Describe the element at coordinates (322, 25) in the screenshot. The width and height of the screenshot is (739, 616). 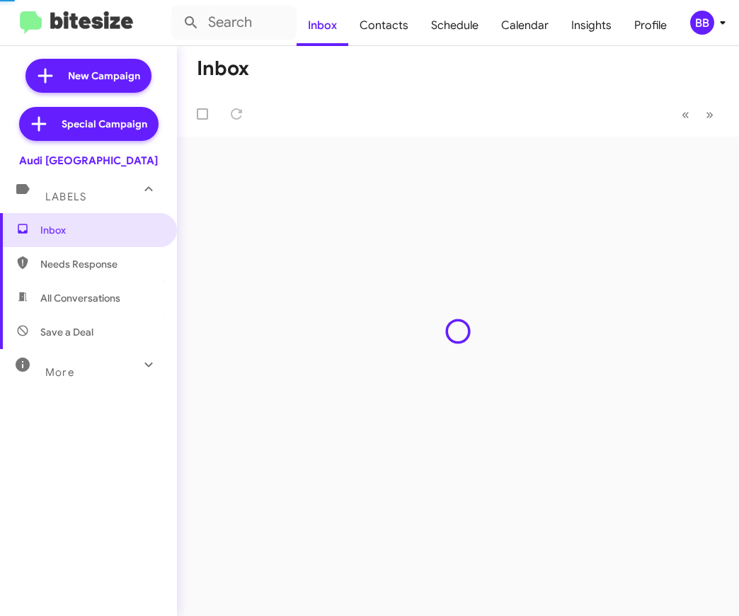
I see `a: Inbox` at that location.